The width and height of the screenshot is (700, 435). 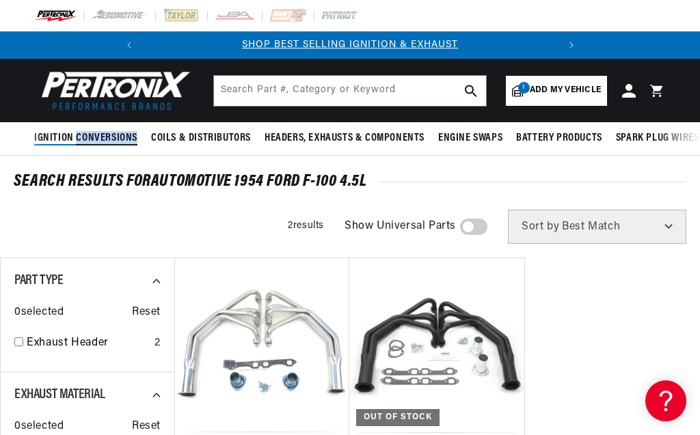 What do you see at coordinates (540, 227) in the screenshot?
I see `span: Sort by` at bounding box center [540, 227].